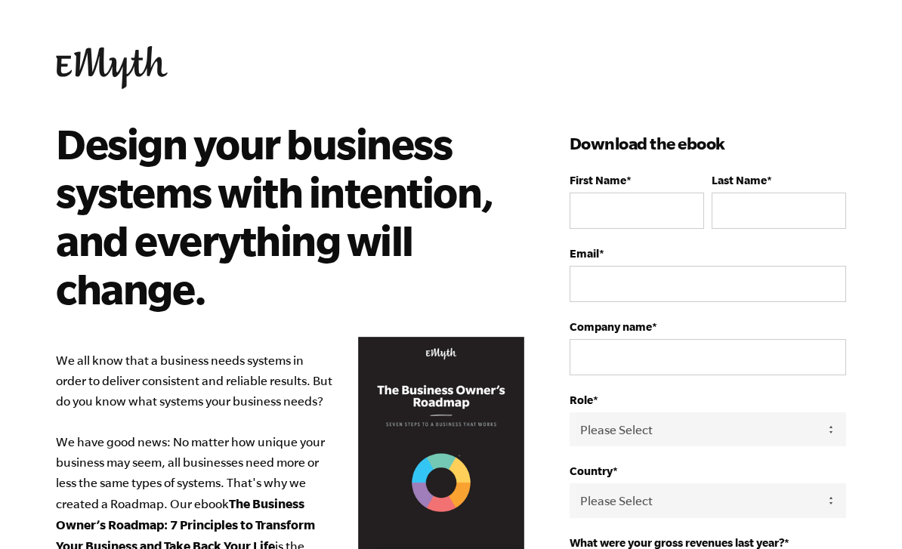  Describe the element at coordinates (739, 180) in the screenshot. I see `span: Last Name` at that location.